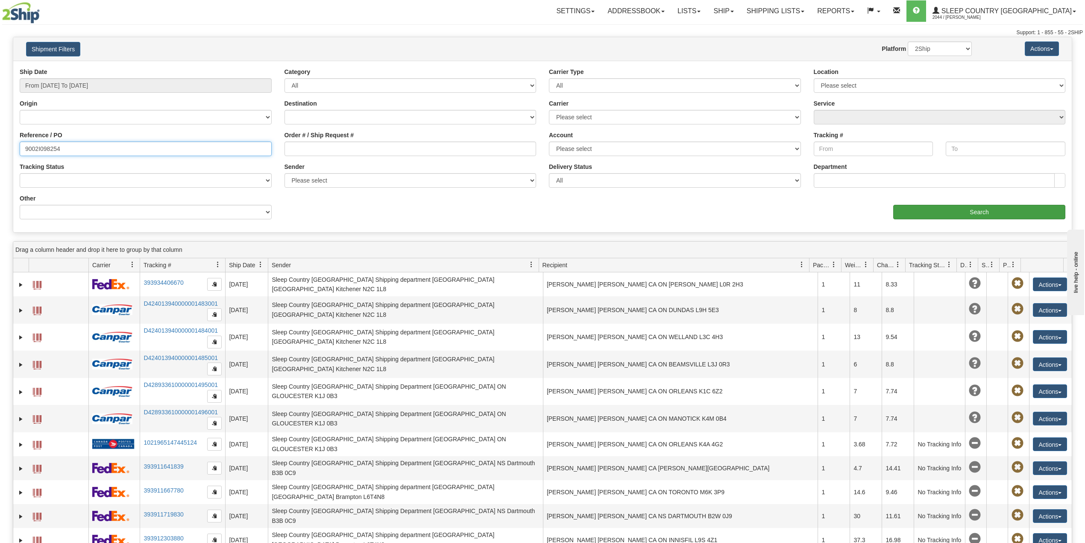  Describe the element at coordinates (636, 11) in the screenshot. I see `a: Addressbook` at that location.